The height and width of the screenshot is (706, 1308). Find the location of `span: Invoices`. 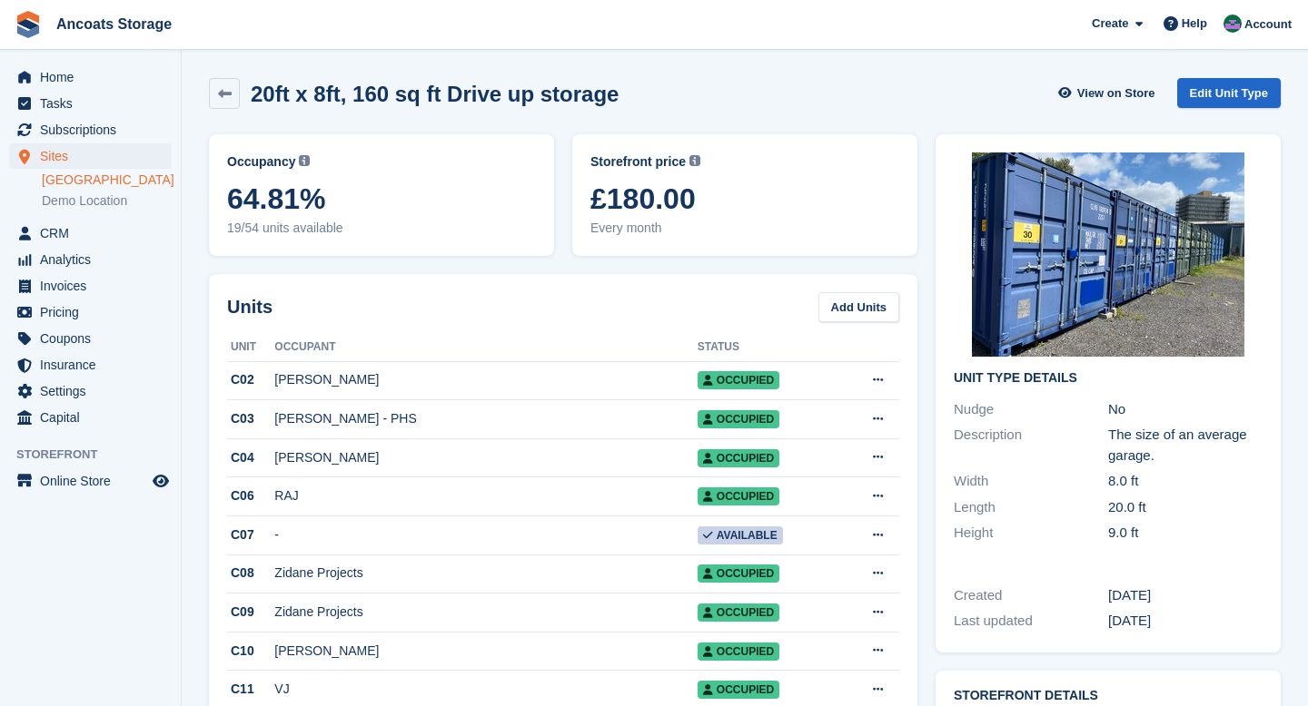

span: Invoices is located at coordinates (94, 286).